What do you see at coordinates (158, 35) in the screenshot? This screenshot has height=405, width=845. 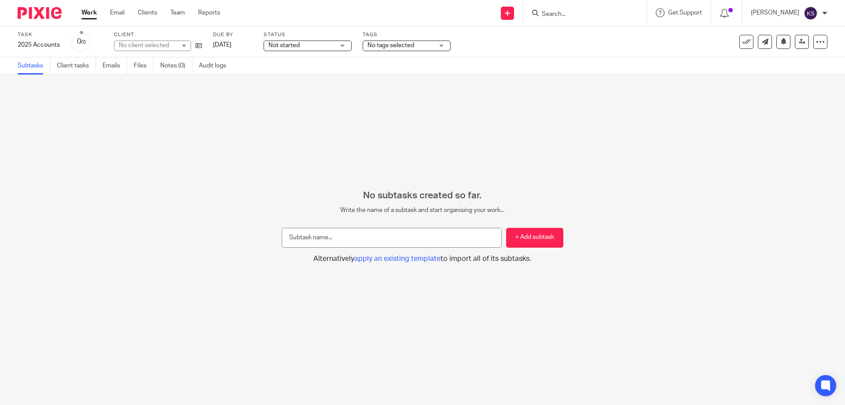 I see `label: Client` at bounding box center [158, 35].